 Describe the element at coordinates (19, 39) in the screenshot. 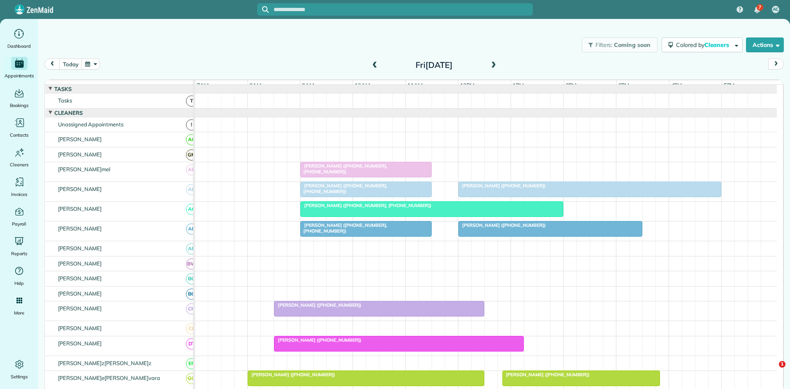

I see `a: Dashboard` at that location.